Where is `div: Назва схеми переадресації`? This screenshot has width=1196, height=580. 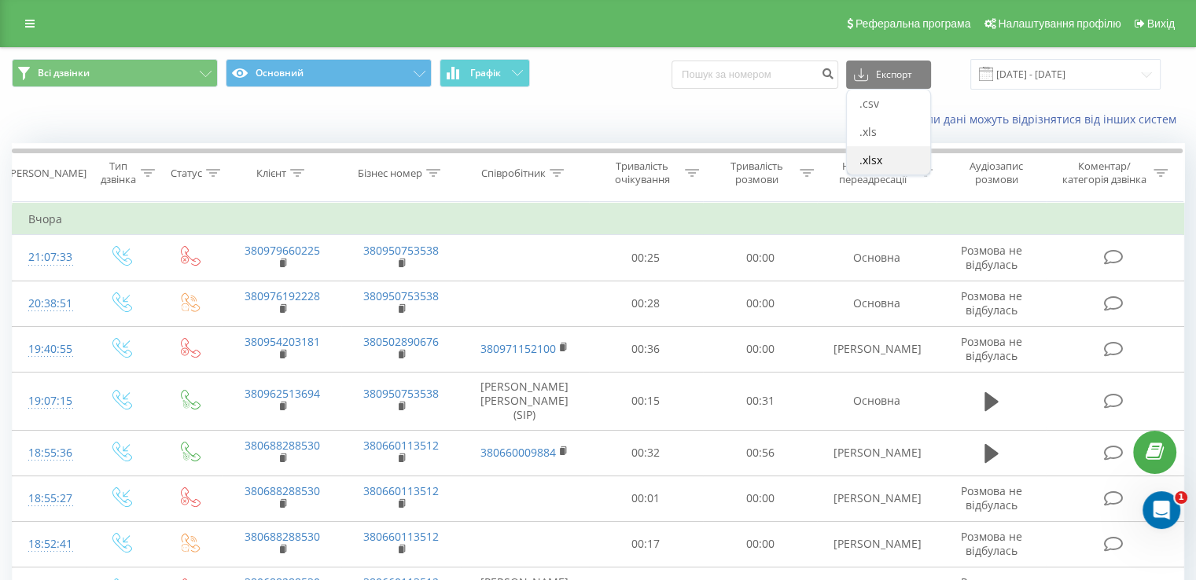
div: Назва схеми переадресації is located at coordinates (873, 173).